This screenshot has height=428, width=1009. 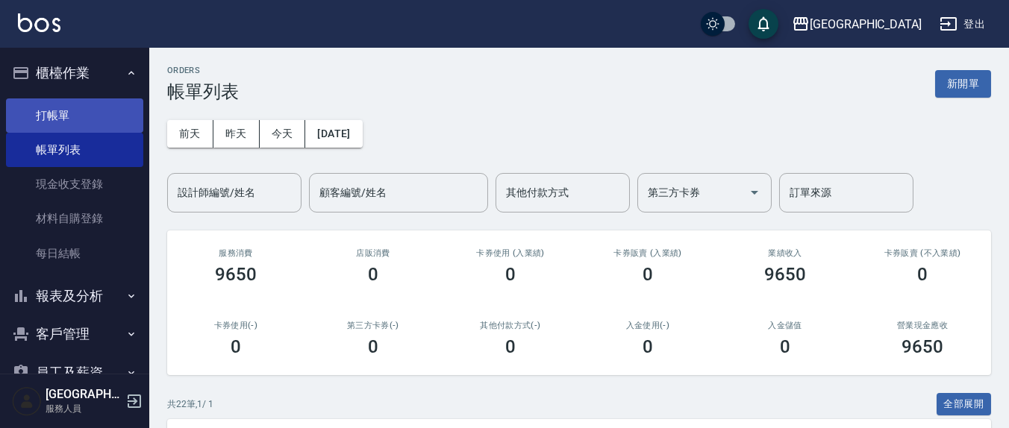 What do you see at coordinates (236, 325) in the screenshot?
I see `h2: 卡券使用(-)` at bounding box center [236, 325].